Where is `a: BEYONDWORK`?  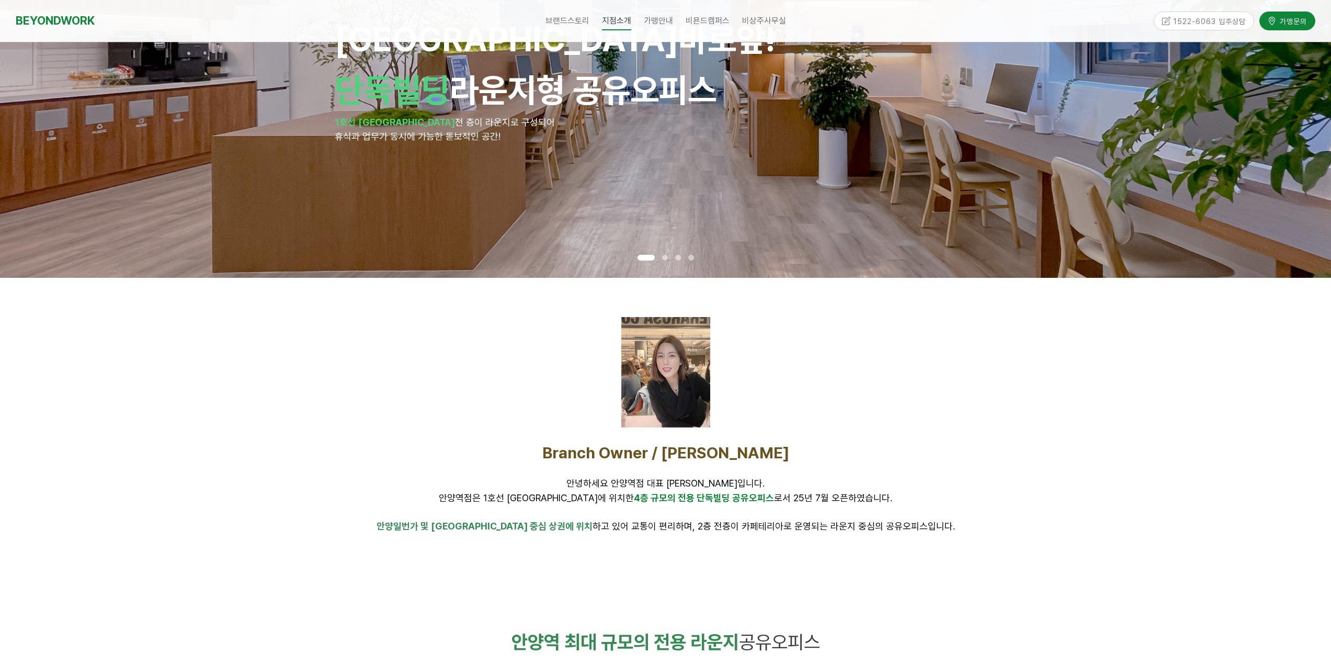
a: BEYONDWORK is located at coordinates (55, 20).